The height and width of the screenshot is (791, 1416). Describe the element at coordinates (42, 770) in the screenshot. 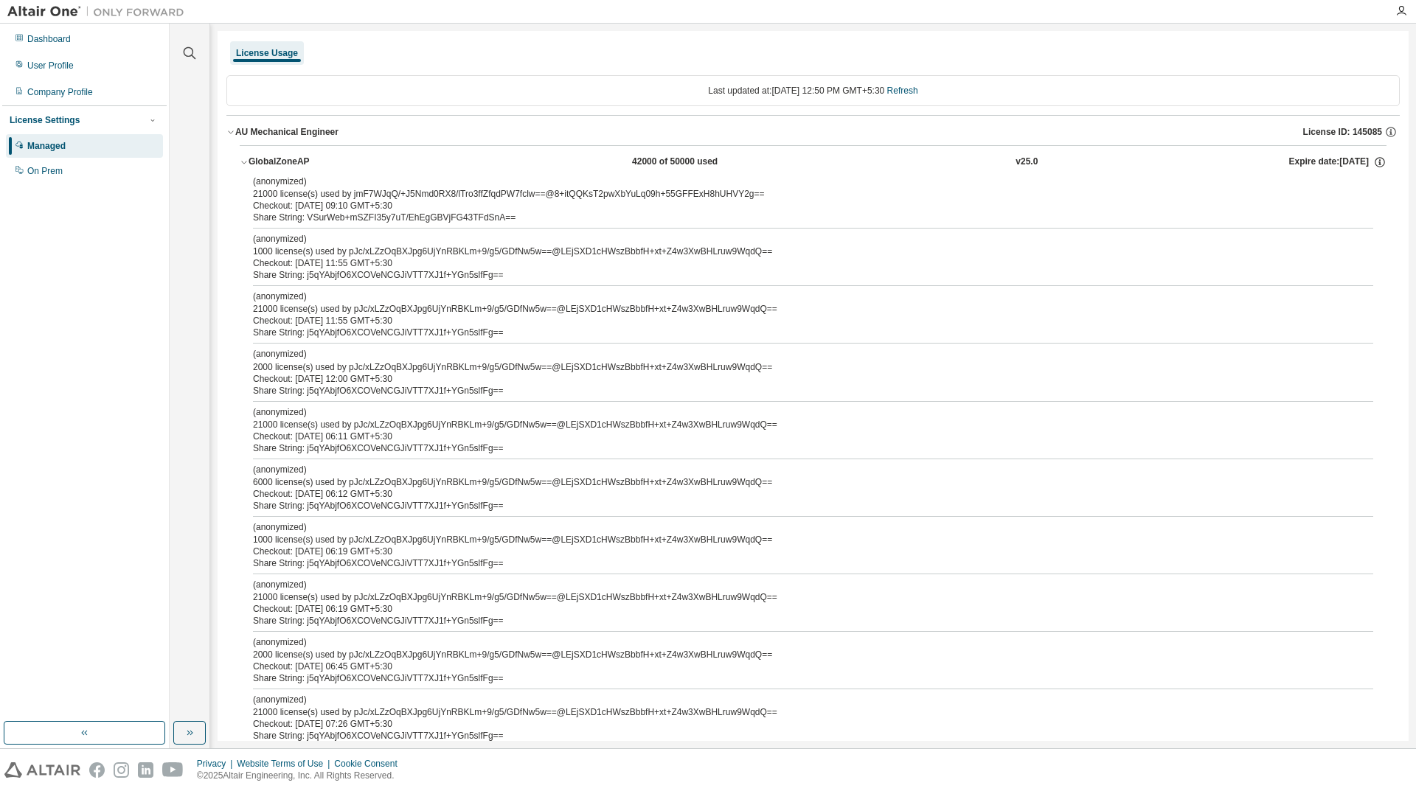

I see `img: altair_logo.svg` at that location.